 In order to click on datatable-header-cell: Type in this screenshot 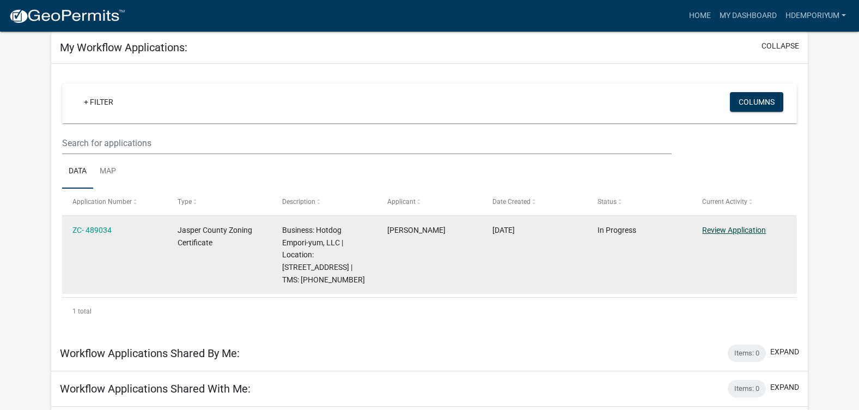, I will do `click(220, 202)`.